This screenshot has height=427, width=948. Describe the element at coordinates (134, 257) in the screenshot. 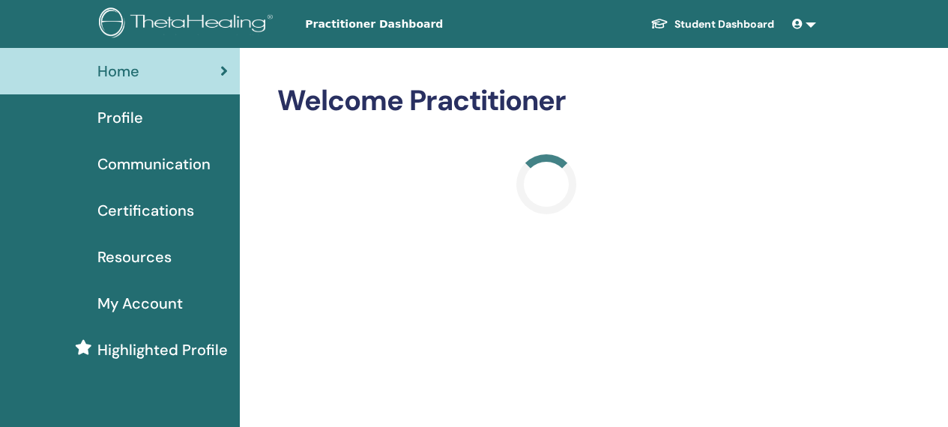

I see `span: Resources` at that location.